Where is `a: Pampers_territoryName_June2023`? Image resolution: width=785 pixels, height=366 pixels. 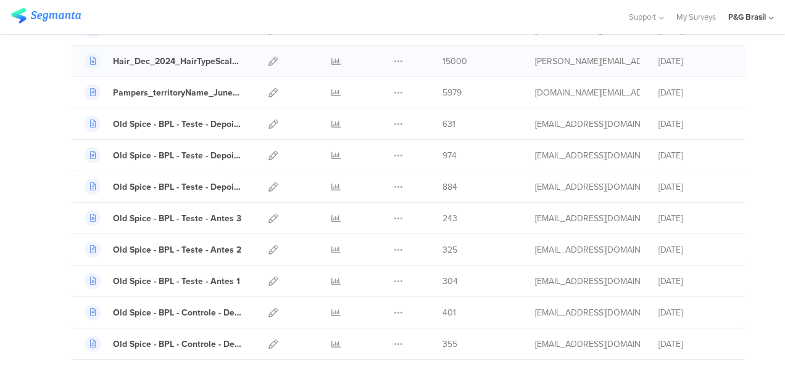 a: Pampers_territoryName_June2023 is located at coordinates (163, 93).